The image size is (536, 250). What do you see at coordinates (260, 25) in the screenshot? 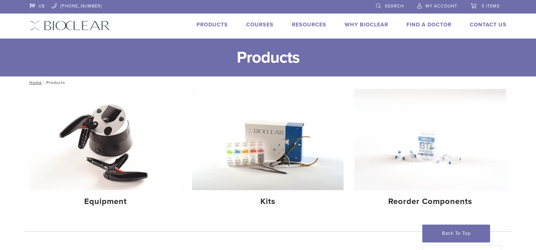
I see `a: Courses` at bounding box center [260, 25].